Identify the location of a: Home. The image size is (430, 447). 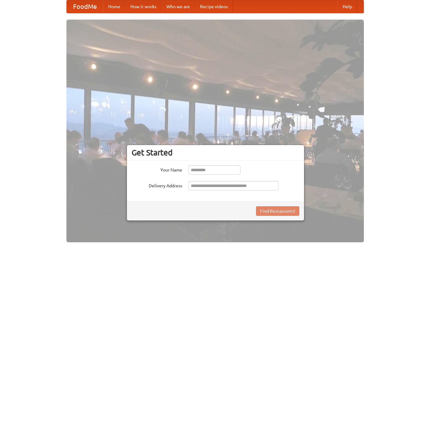
(114, 7).